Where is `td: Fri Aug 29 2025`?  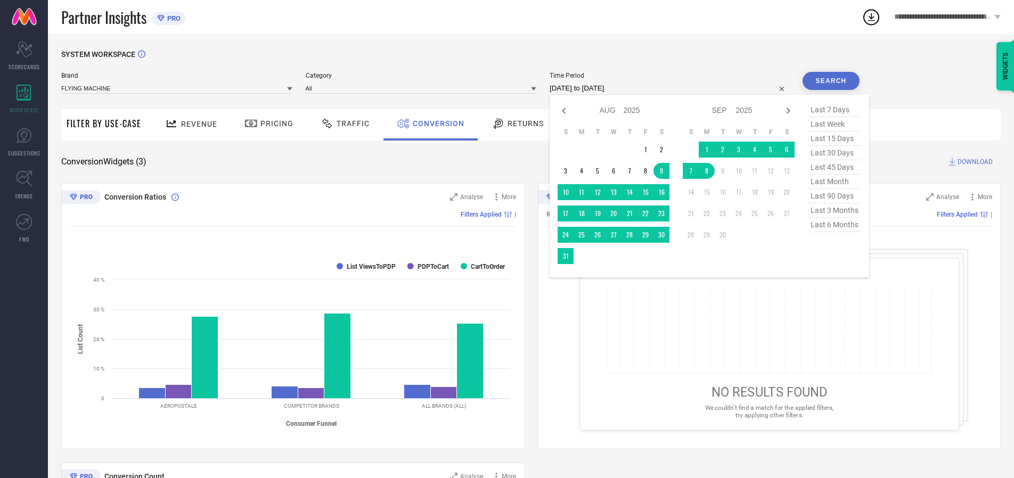
td: Fri Aug 29 2025 is located at coordinates (646, 235).